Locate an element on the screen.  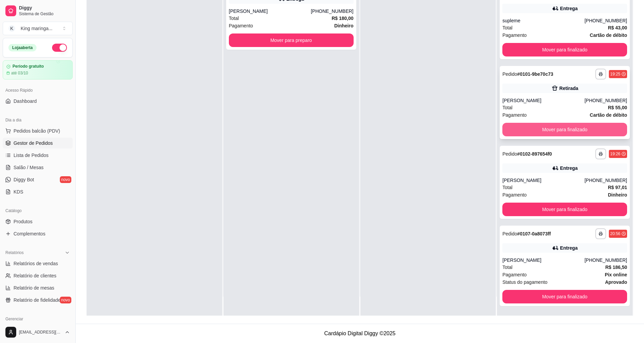
div: Gerenciar is located at coordinates (38, 319).